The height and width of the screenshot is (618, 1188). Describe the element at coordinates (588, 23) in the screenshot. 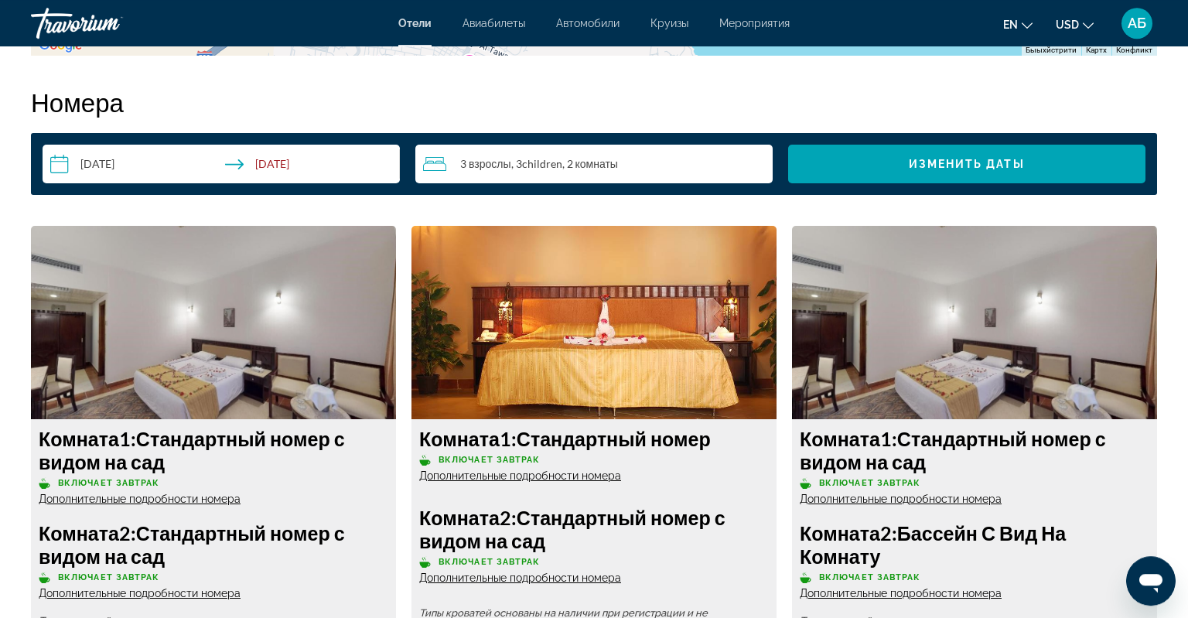

I see `a: Автомобили` at that location.